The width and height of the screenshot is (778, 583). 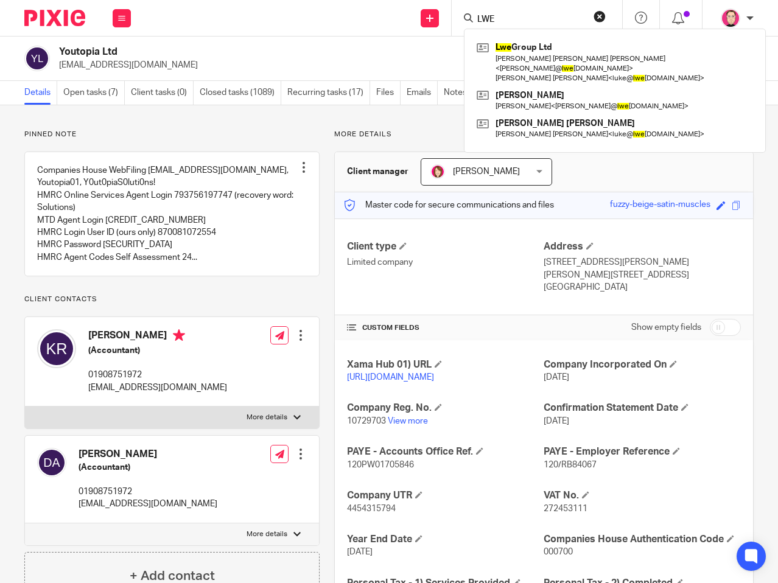 What do you see at coordinates (371, 509) in the screenshot?
I see `span: 4454315794` at bounding box center [371, 509].